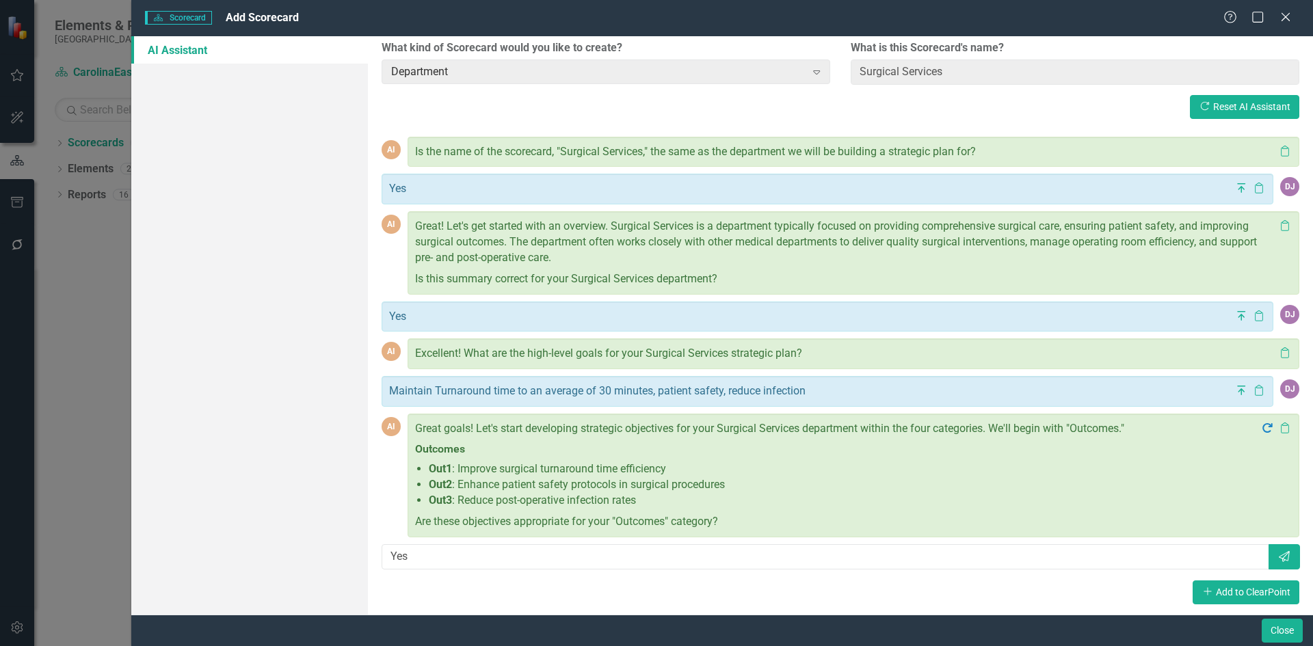  Describe the element at coordinates (1245, 107) in the screenshot. I see `button: Reset AI Assistant` at that location.